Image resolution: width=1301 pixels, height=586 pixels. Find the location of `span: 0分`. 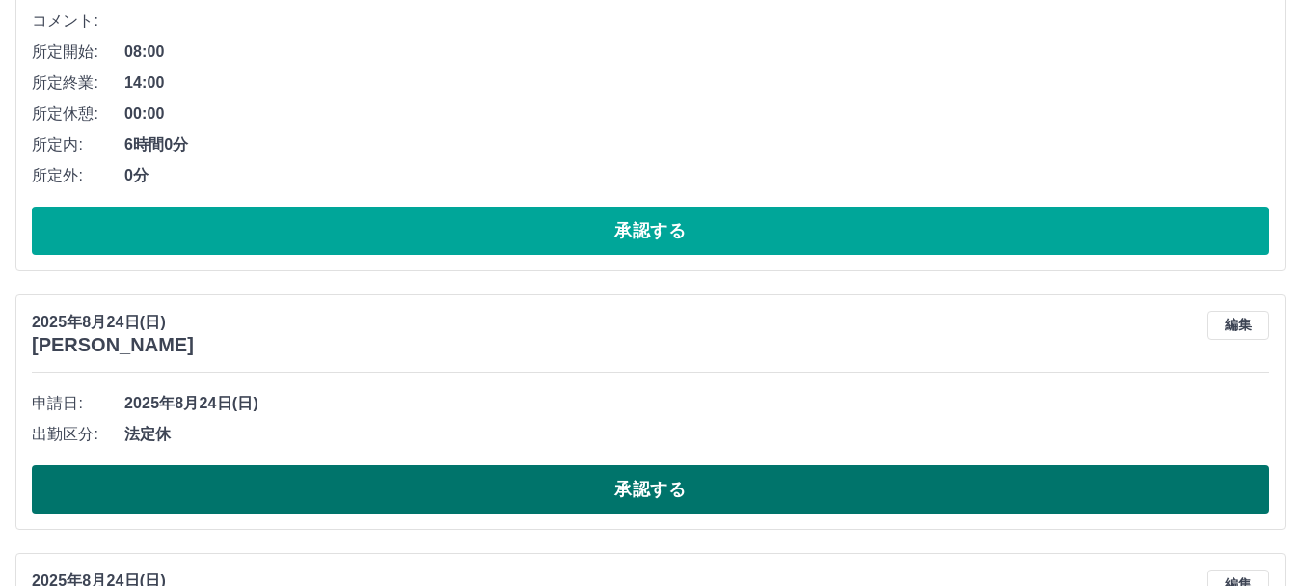

span: 0分 is located at coordinates (696, 176).